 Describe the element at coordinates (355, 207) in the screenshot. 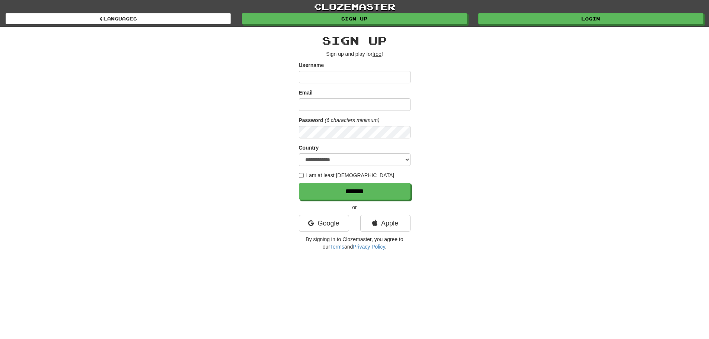

I see `p: or` at that location.